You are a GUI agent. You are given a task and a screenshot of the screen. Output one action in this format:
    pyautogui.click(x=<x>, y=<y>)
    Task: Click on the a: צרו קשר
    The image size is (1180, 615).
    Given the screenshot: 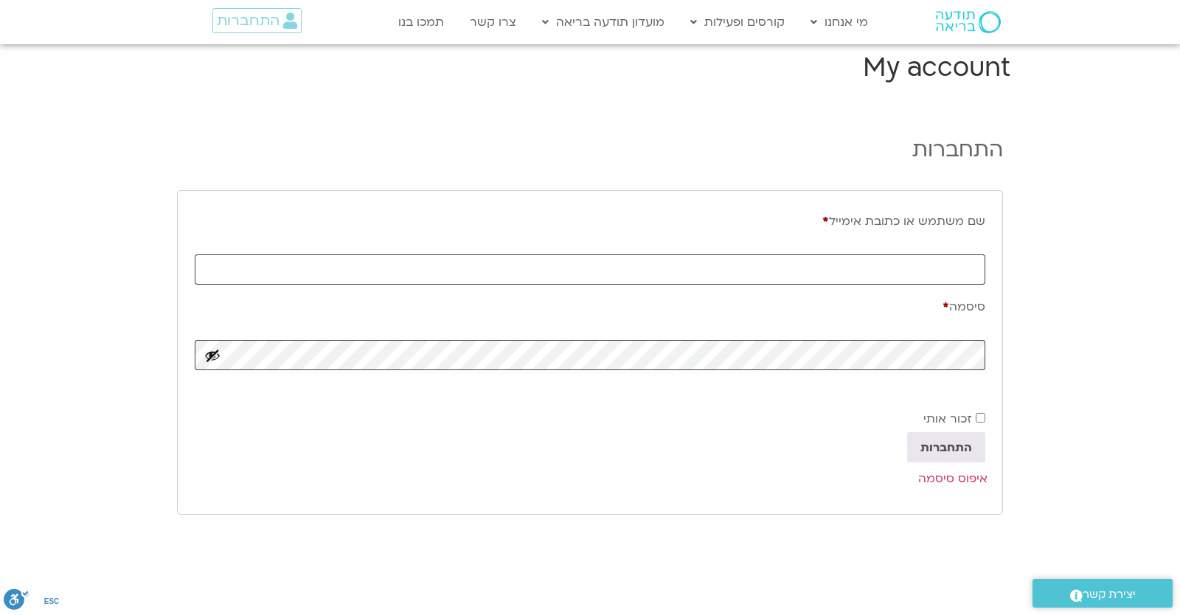 What is the action you would take?
    pyautogui.click(x=493, y=22)
    